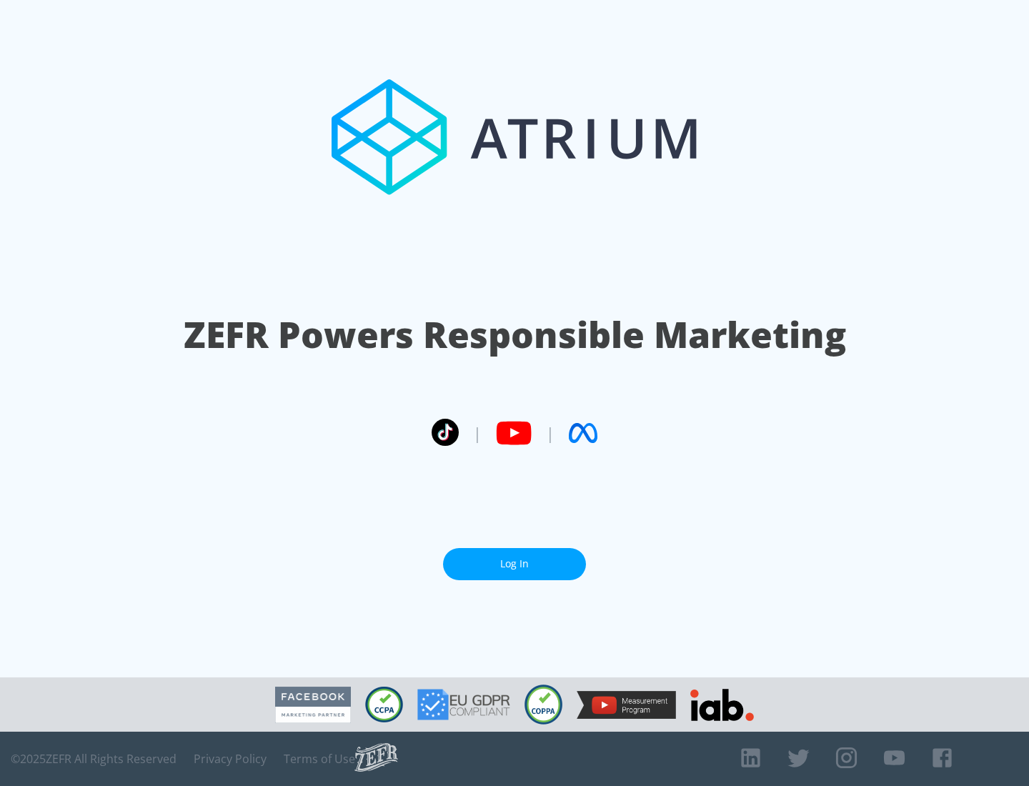 This screenshot has height=786, width=1029. What do you see at coordinates (230, 759) in the screenshot?
I see `a: Privacy Policy` at bounding box center [230, 759].